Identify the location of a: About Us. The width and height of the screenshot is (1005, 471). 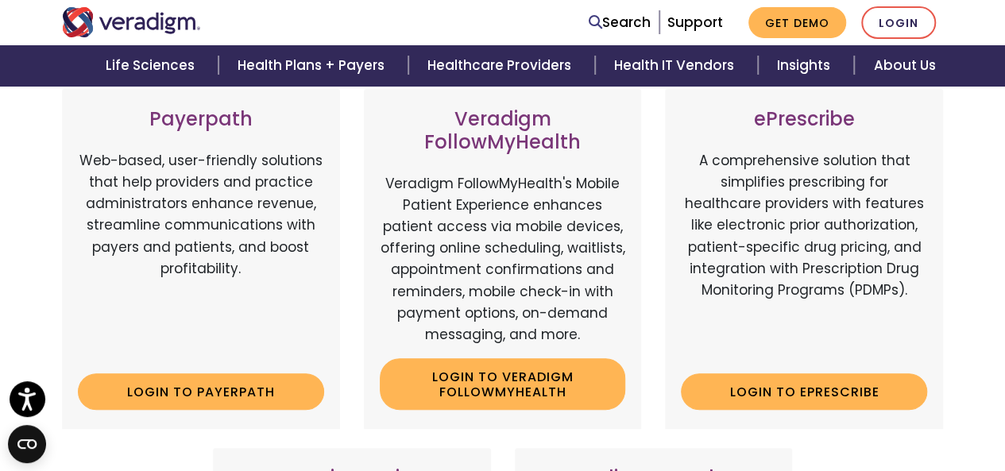
(904, 65).